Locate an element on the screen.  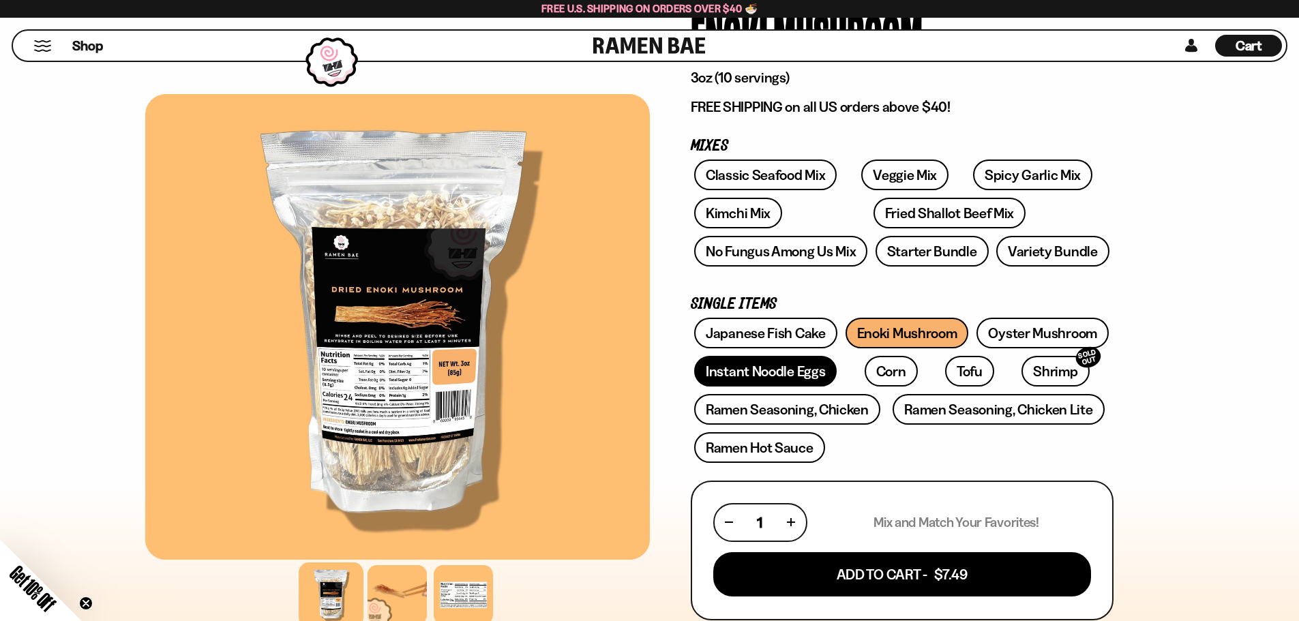
a: Kimchi Mix is located at coordinates (738, 213).